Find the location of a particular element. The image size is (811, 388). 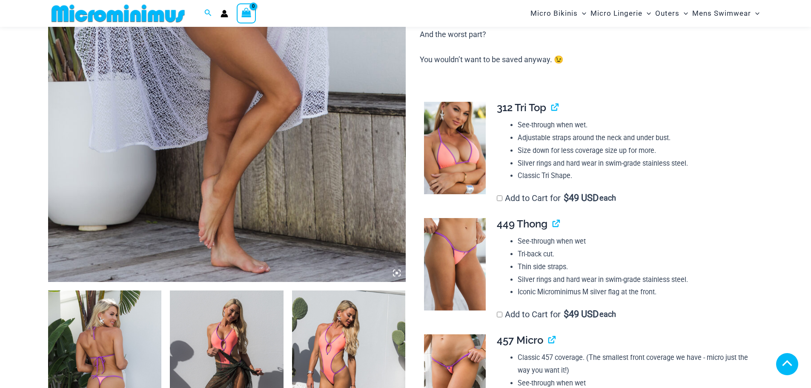

a: Search icon link is located at coordinates (208, 13).